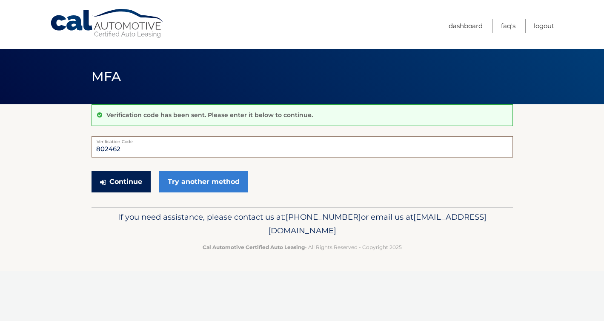 Image resolution: width=604 pixels, height=321 pixels. Describe the element at coordinates (508, 26) in the screenshot. I see `a: FAQ's` at that location.